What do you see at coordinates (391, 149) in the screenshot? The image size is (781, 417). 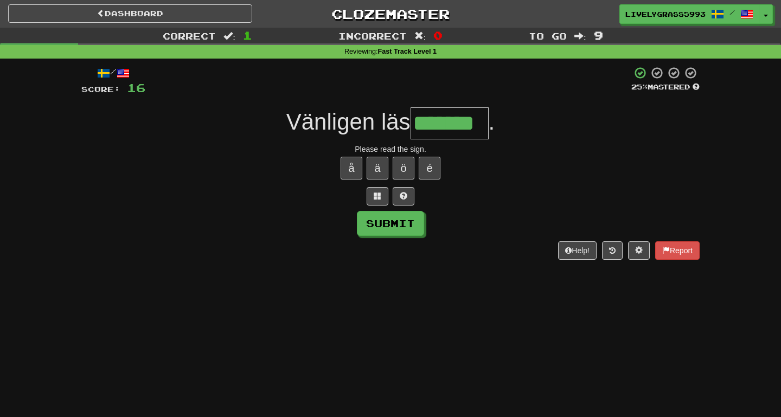 I see `div: Please read the sign.` at bounding box center [391, 149].